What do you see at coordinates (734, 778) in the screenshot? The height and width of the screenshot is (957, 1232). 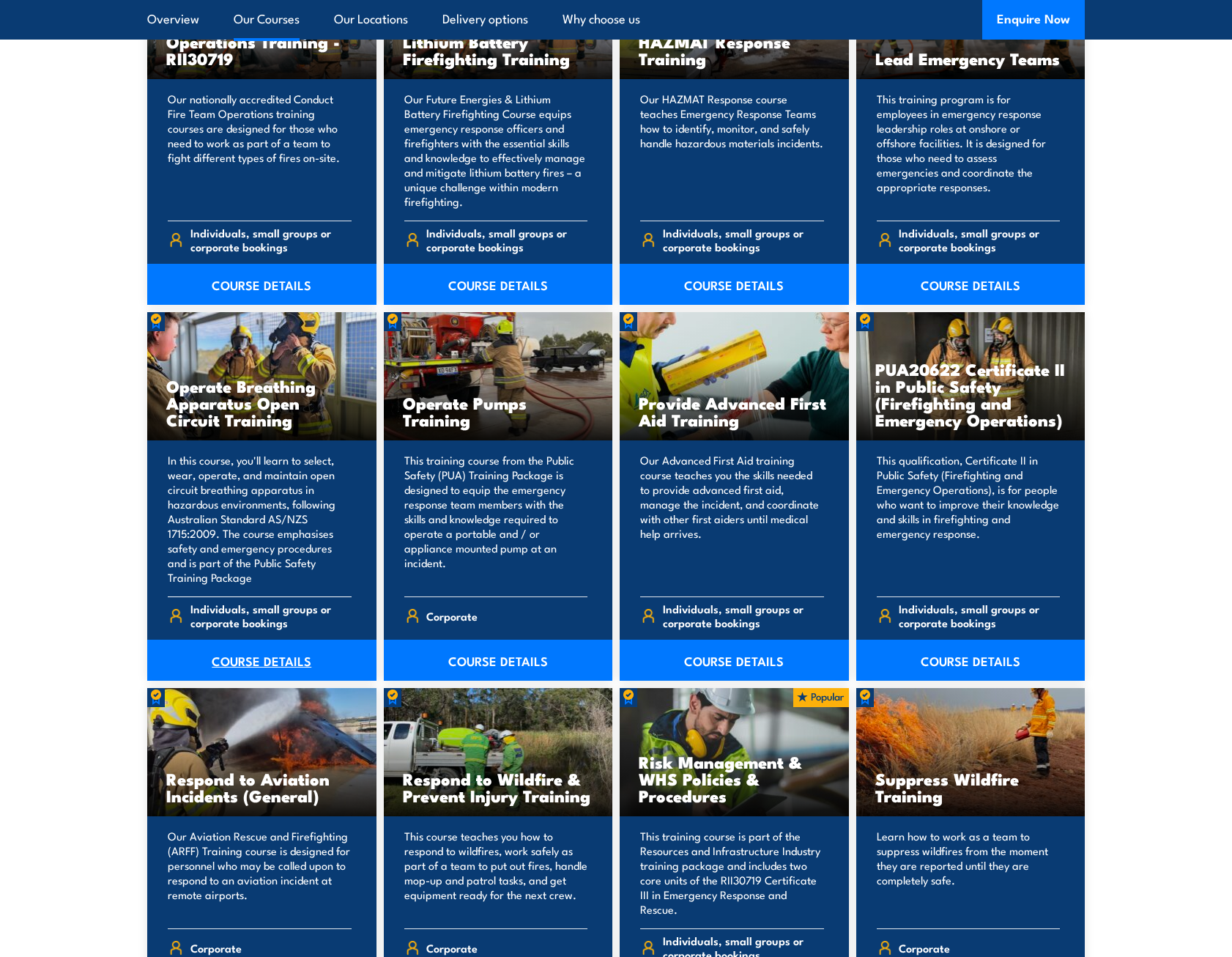 I see `h3: Risk Management & WHS Policies & Procedures` at bounding box center [734, 778].